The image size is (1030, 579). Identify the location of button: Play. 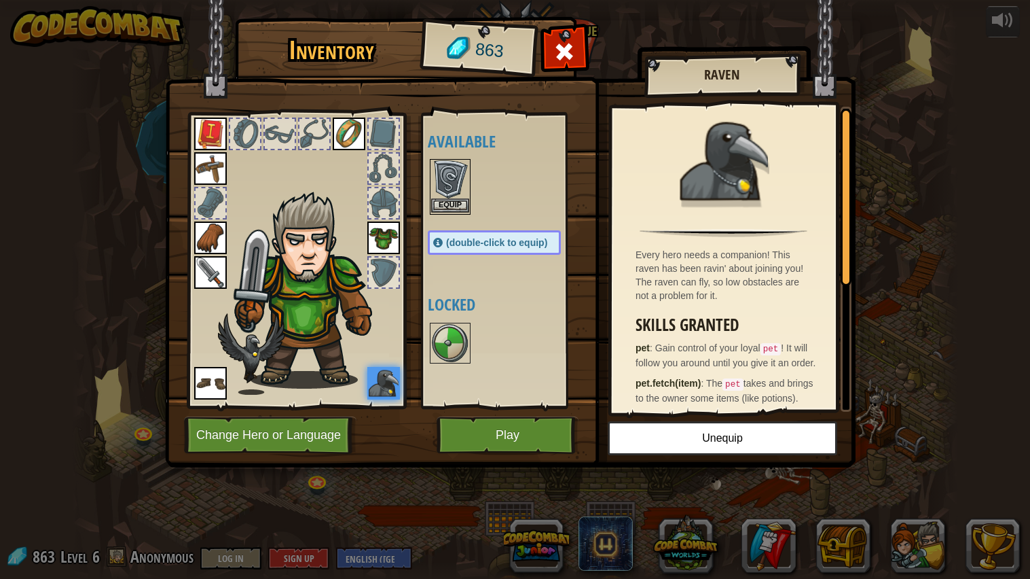
(507, 435).